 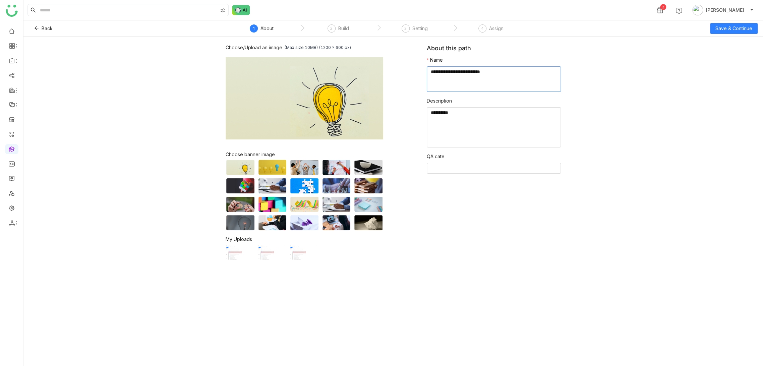 I want to click on span: 3, so click(x=405, y=28).